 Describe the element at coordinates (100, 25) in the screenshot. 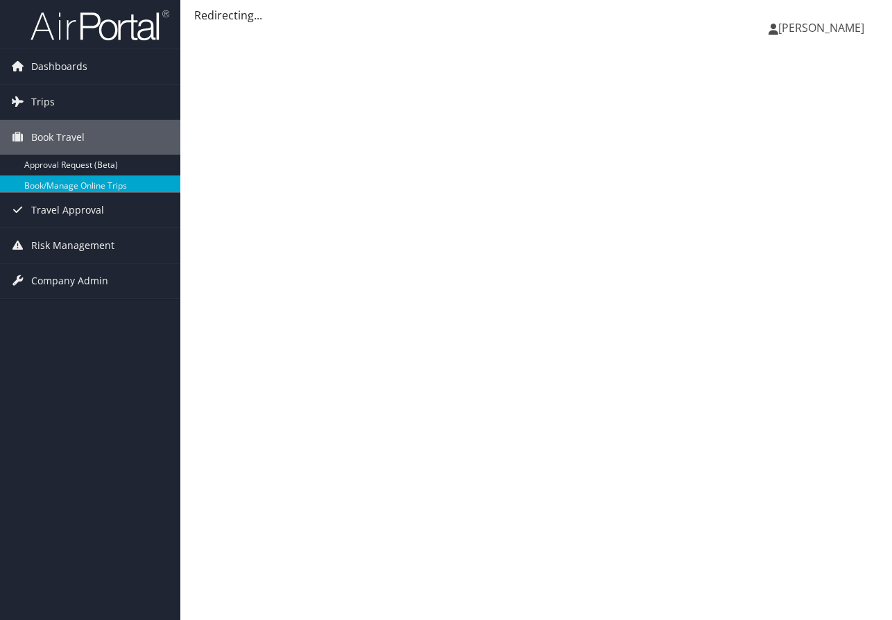

I see `img: airportal-logo.png` at that location.